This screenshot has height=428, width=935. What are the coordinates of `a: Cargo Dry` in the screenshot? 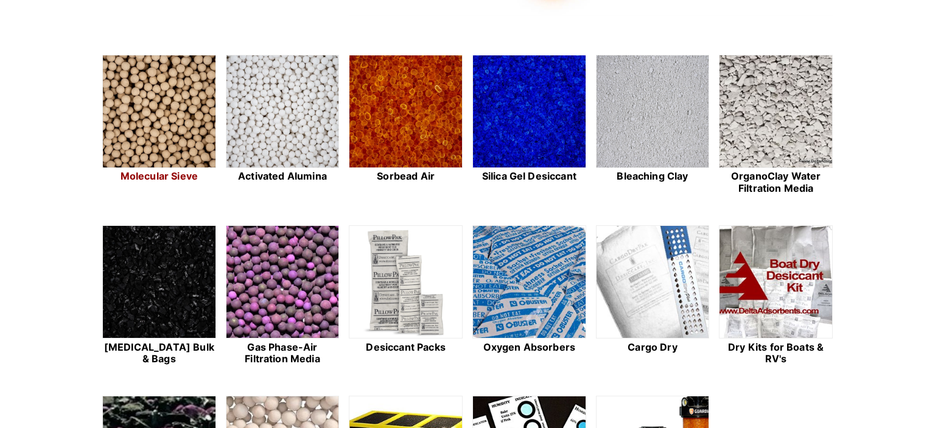 It's located at (653, 296).